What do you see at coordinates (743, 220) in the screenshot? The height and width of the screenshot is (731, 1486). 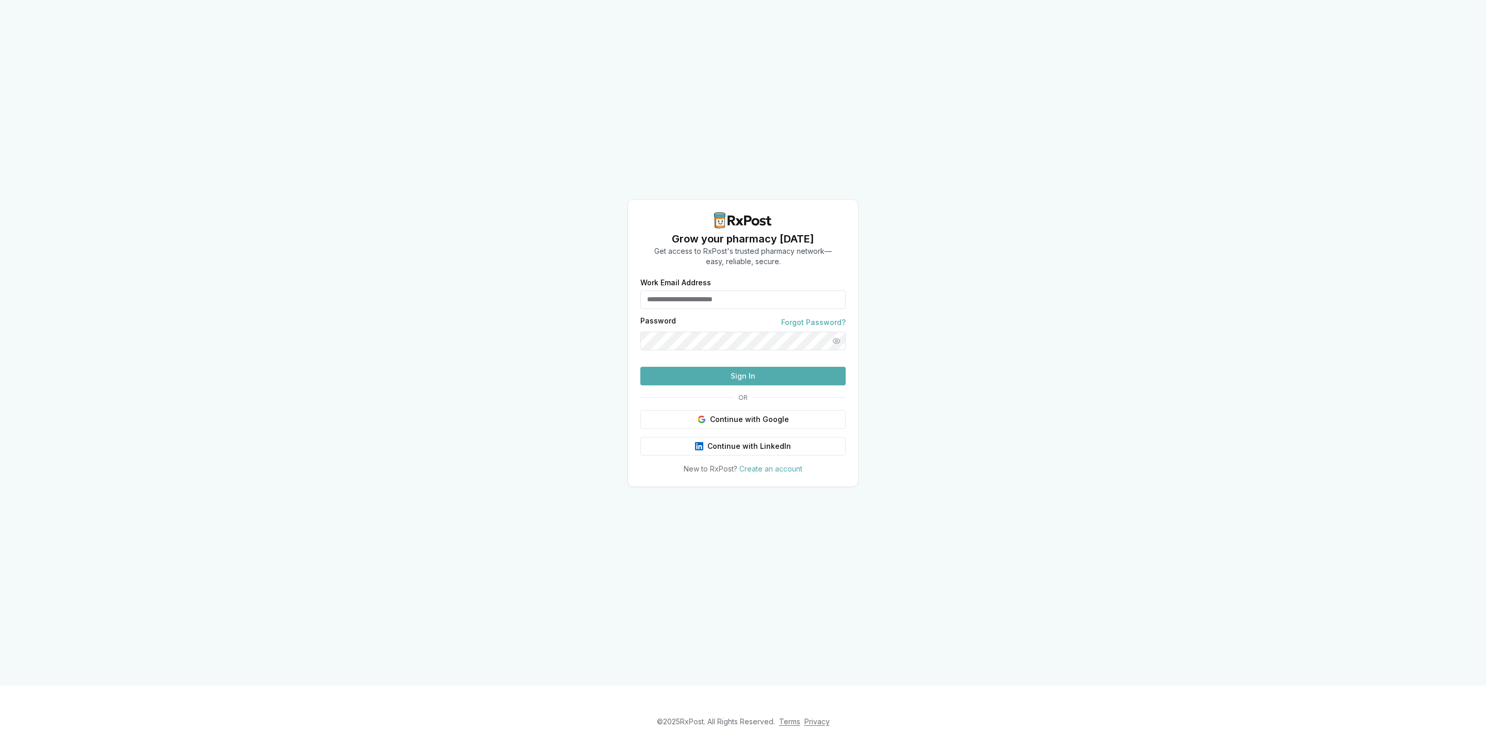 I see `img: RxPost Logo` at bounding box center [743, 220].